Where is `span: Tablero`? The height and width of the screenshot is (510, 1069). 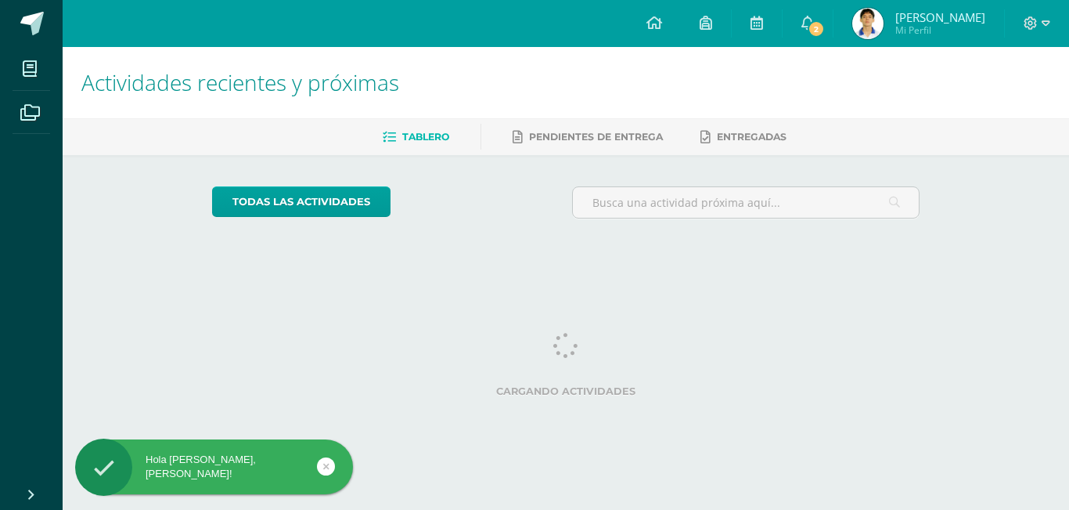 span: Tablero is located at coordinates (426, 136).